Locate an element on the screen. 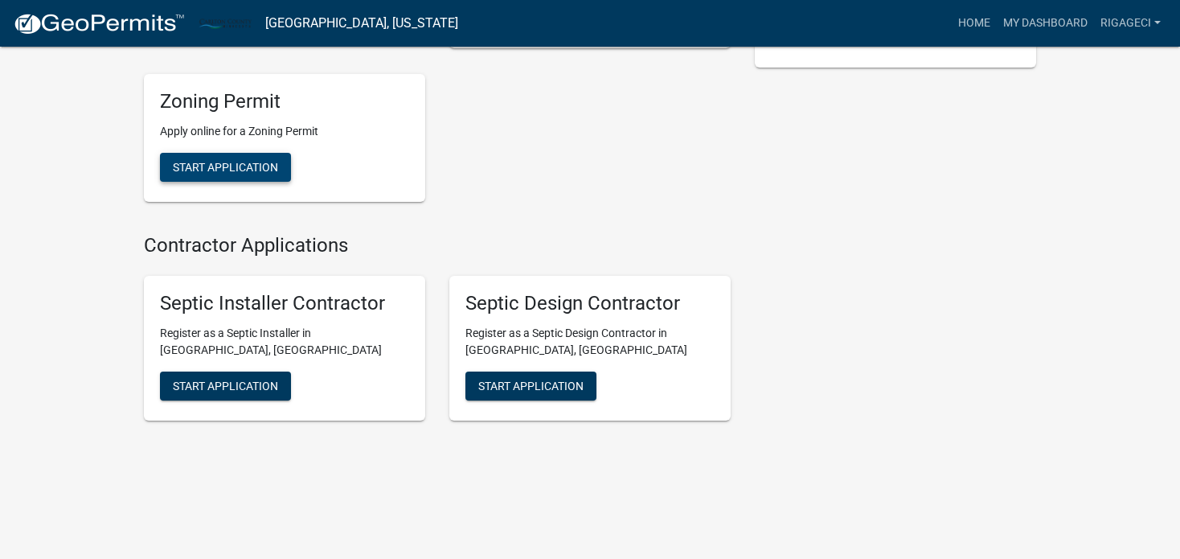  a: My Dashboard is located at coordinates (1045, 23).